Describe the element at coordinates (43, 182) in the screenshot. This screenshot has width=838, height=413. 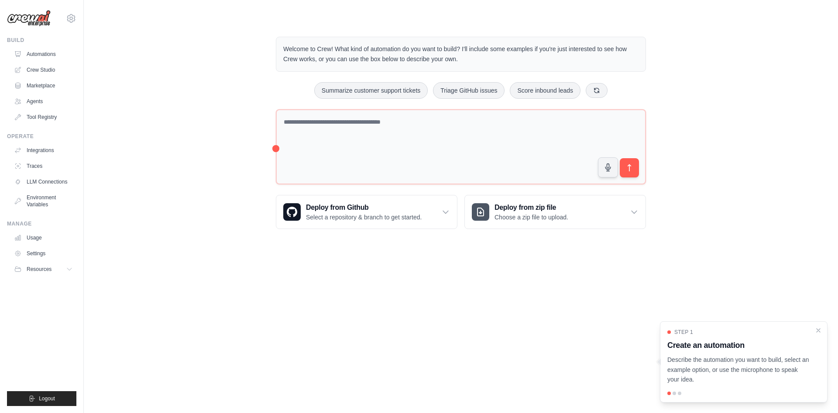
I see `a: LLM Connections` at that location.